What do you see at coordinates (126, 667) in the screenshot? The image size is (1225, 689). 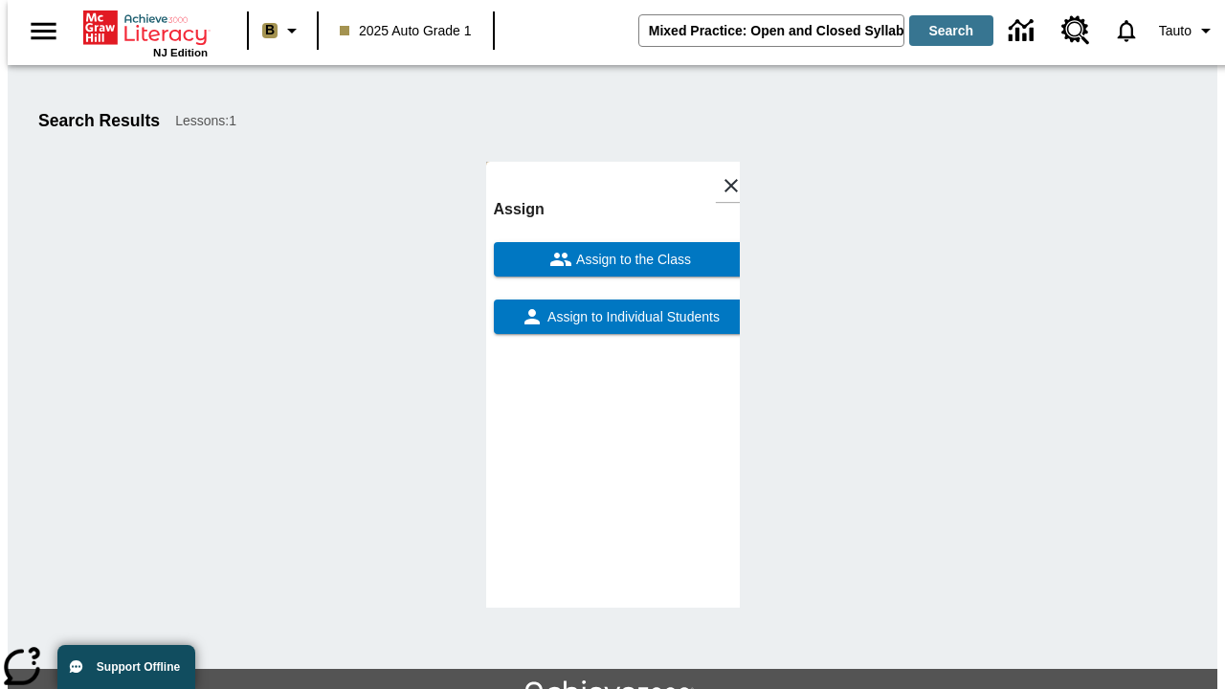 I see `button: Support Offline` at bounding box center [126, 667].